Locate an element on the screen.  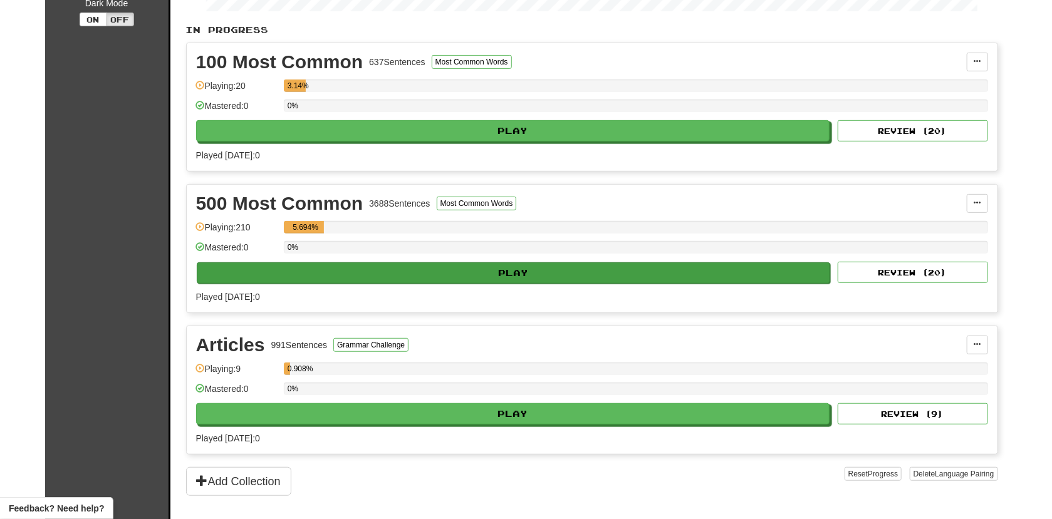
div: 3.14% is located at coordinates (296, 86).